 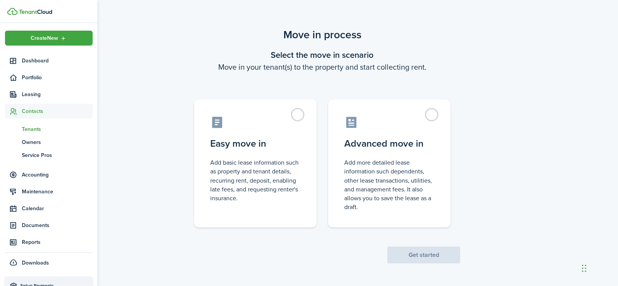 What do you see at coordinates (49, 242) in the screenshot?
I see `a: Reports` at bounding box center [49, 242].